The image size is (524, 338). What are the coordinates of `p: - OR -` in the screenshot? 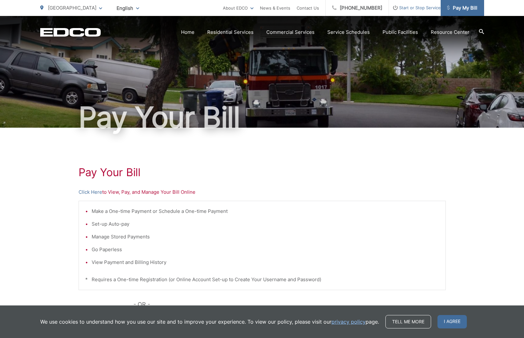 It's located at (290, 305).